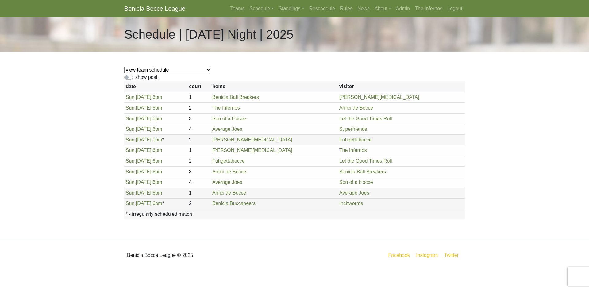 Image resolution: width=589 pixels, height=290 pixels. I want to click on a: Teams, so click(237, 9).